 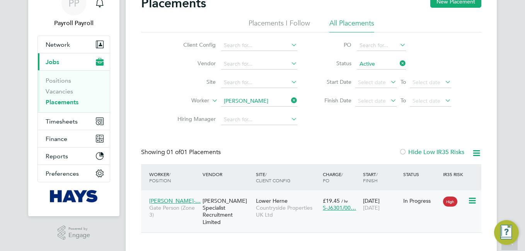 What do you see at coordinates (334, 101) in the screenshot?
I see `label: Finish Date` at bounding box center [334, 101].